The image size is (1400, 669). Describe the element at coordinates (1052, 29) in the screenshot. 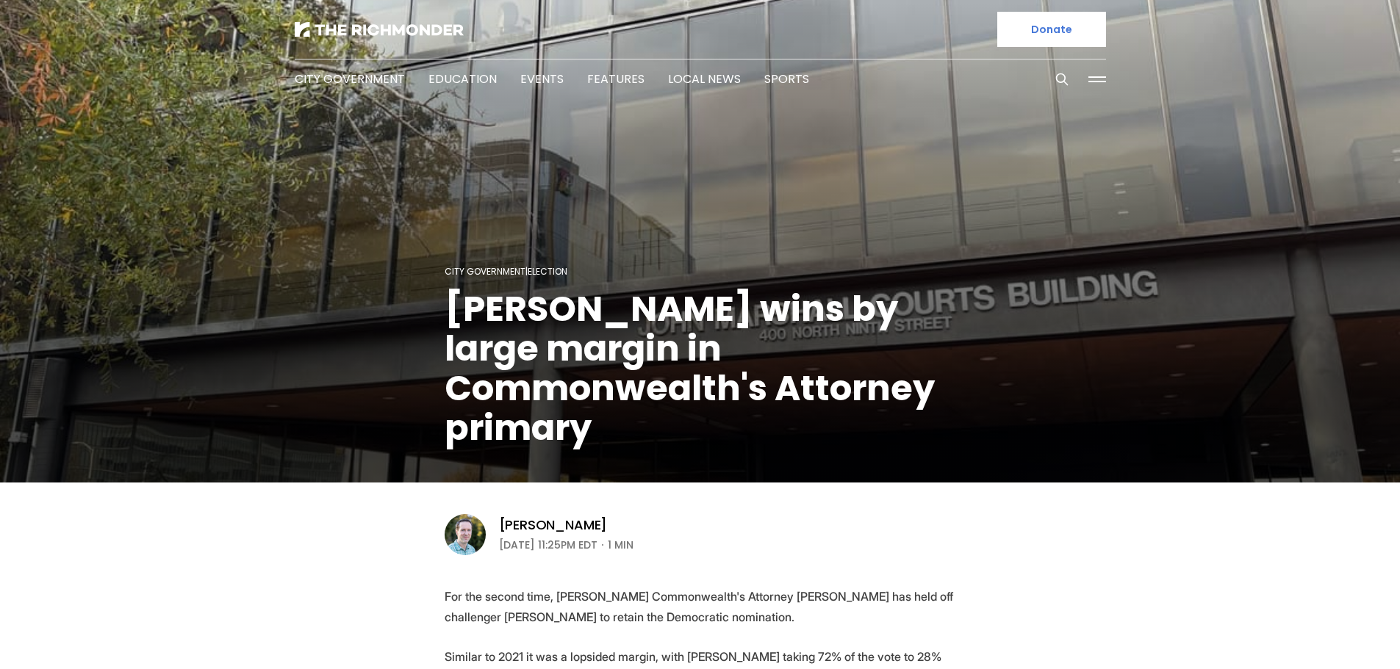

I see `a: Donate` at that location.